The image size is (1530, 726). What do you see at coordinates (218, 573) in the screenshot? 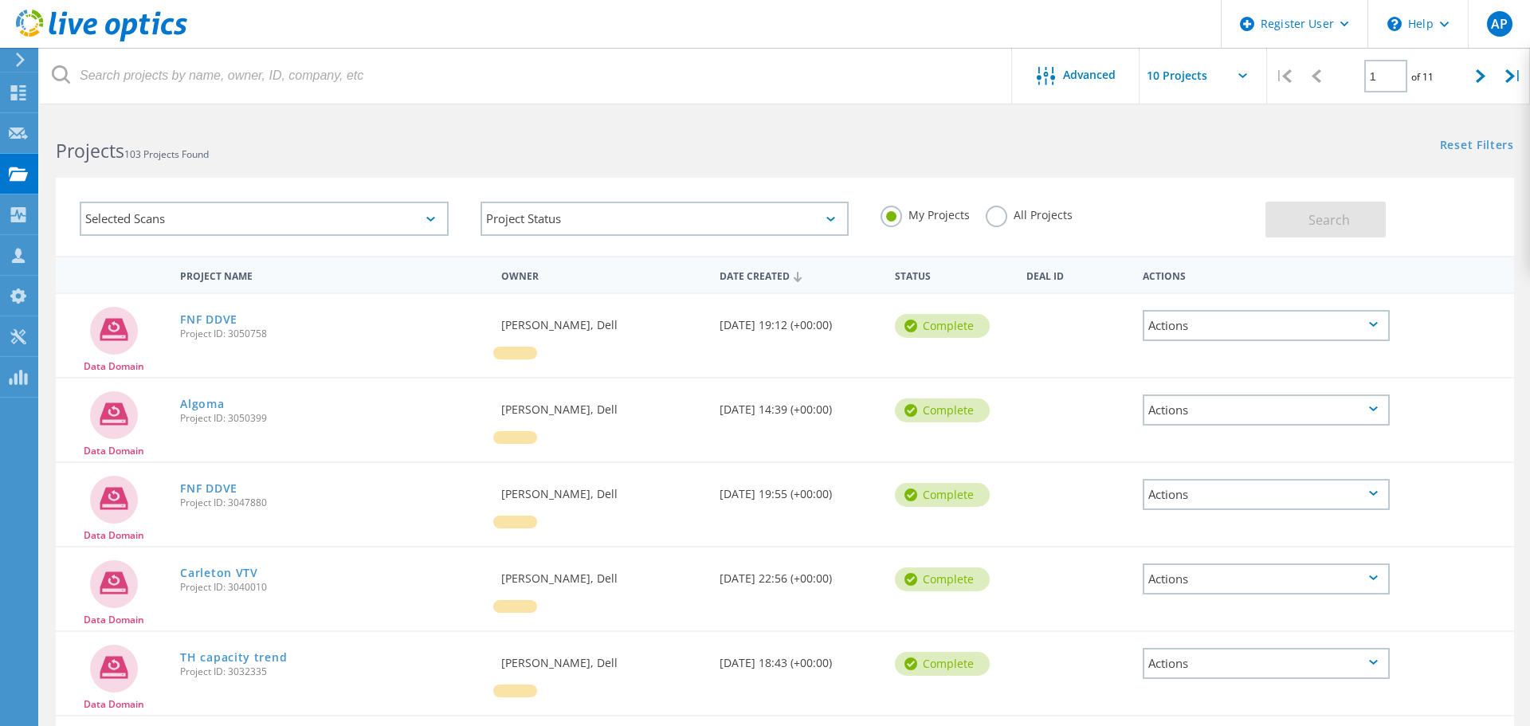
I see `a: Carleton VTV` at bounding box center [218, 573].